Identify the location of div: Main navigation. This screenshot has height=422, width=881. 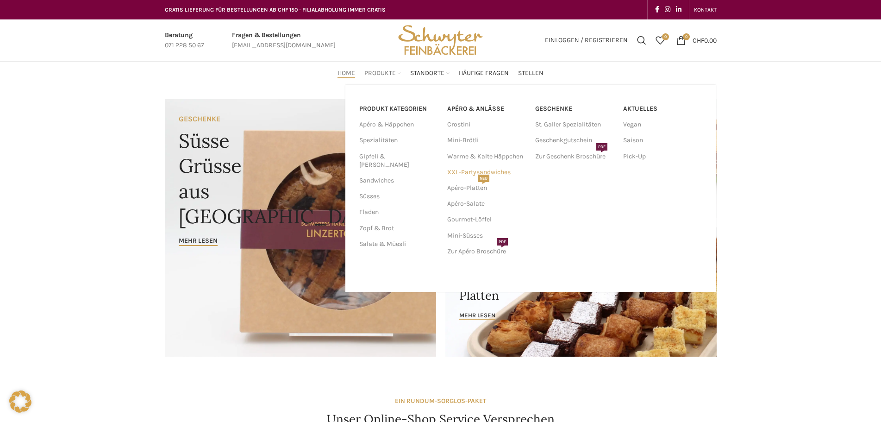
(441, 73).